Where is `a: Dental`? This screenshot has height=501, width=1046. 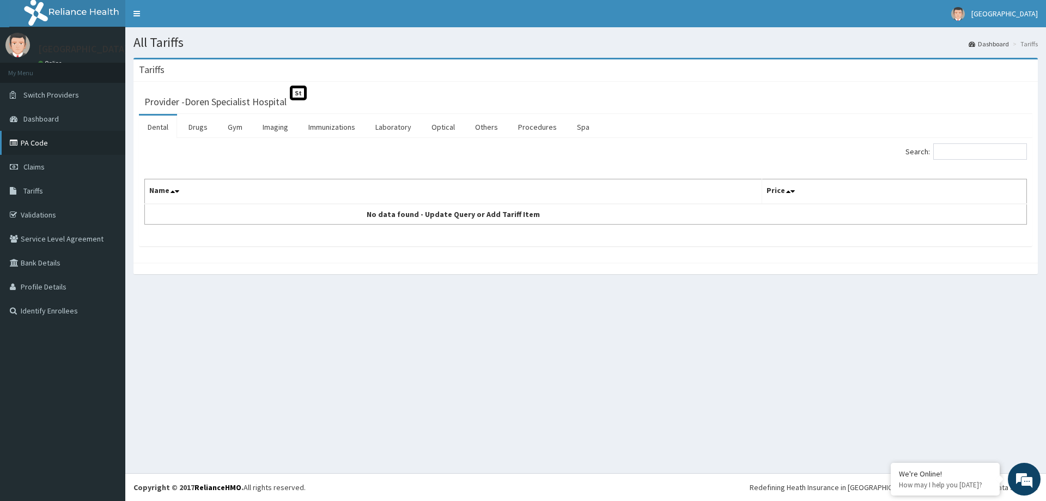
a: Dental is located at coordinates (158, 127).